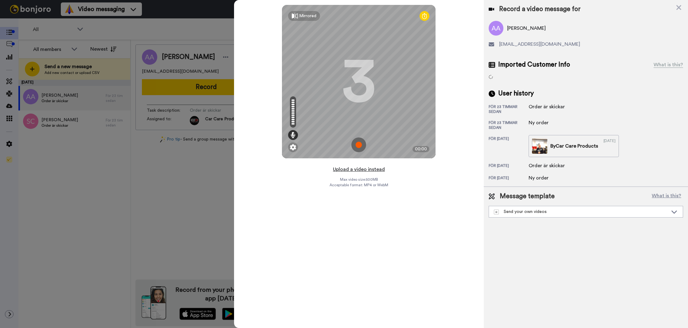 The image size is (688, 328). What do you see at coordinates (359, 145) in the screenshot?
I see `img: ic_record_start.svg` at bounding box center [359, 145].